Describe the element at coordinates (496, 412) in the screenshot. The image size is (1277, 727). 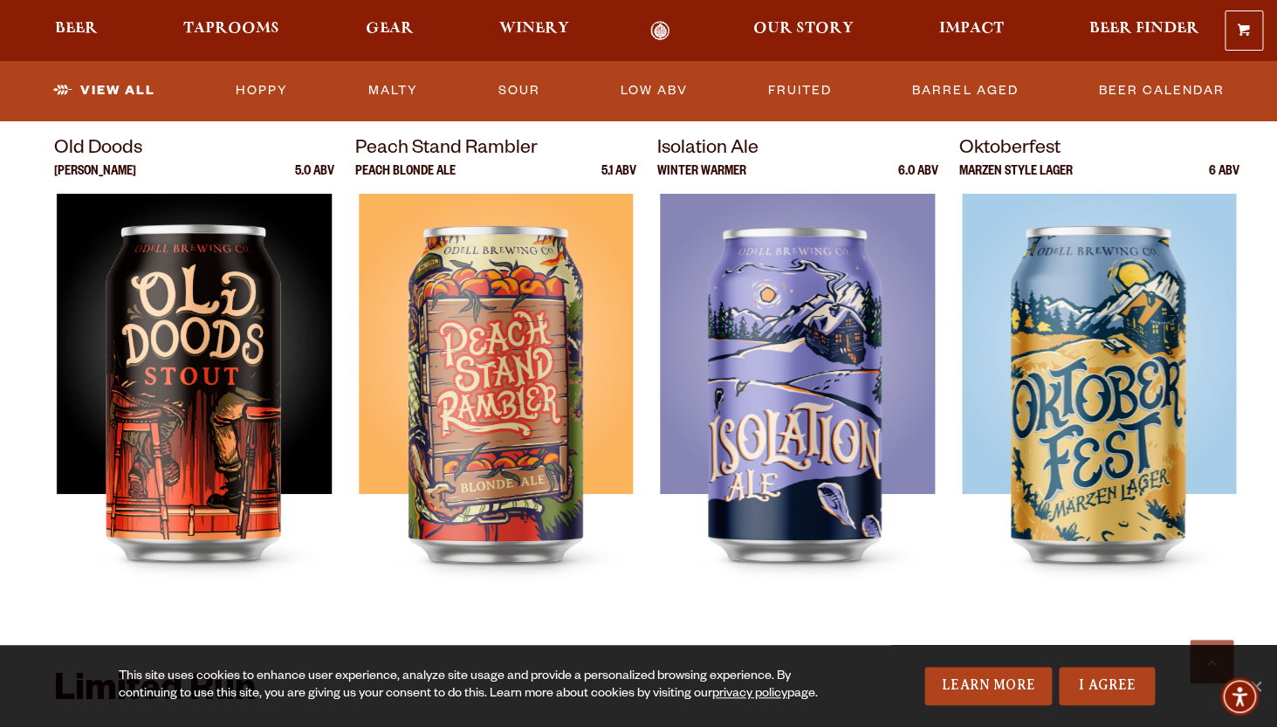
I see `img: Peach Stand Rambler` at that location.